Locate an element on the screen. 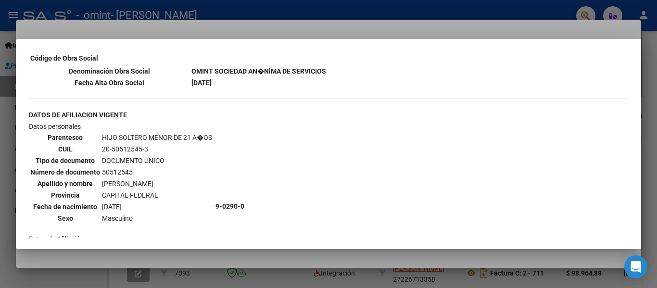 This screenshot has width=657, height=288. th: Apellido y nombre is located at coordinates (65, 184).